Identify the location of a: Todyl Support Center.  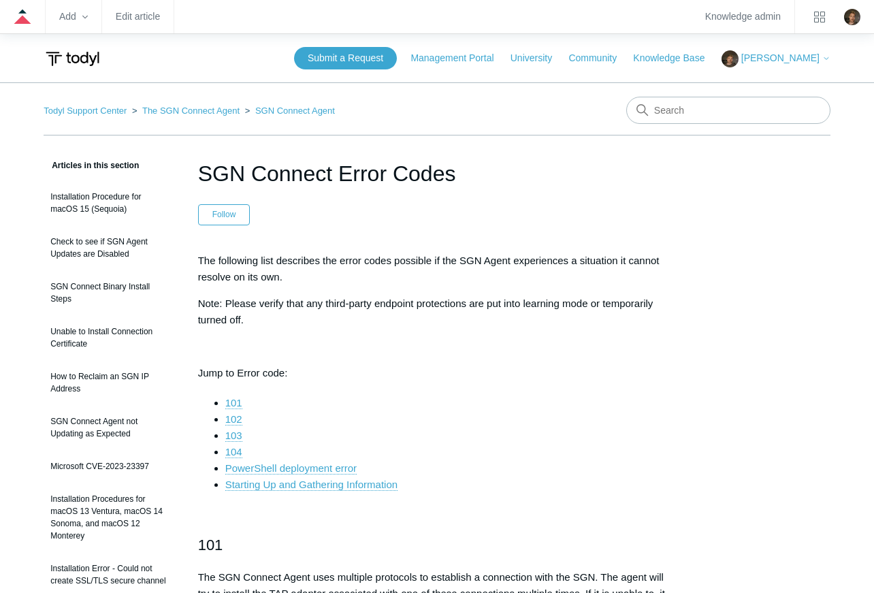
(85, 110).